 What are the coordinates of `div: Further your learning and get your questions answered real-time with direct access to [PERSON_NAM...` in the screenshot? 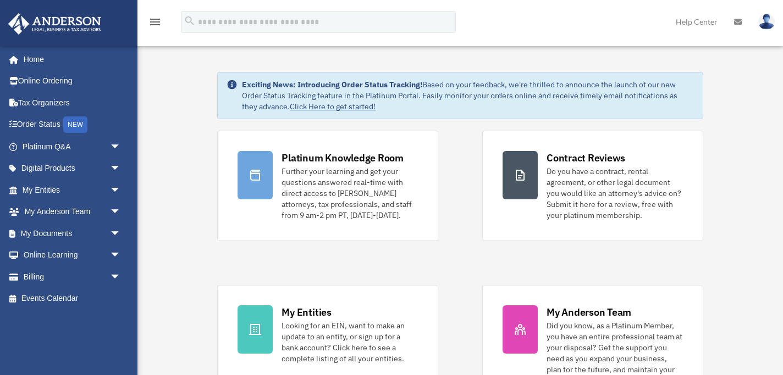 It's located at (350, 193).